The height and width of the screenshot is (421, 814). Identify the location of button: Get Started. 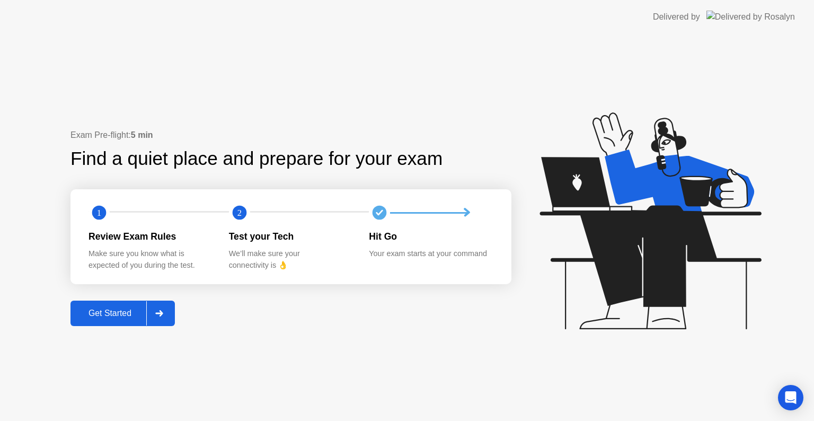
(122, 313).